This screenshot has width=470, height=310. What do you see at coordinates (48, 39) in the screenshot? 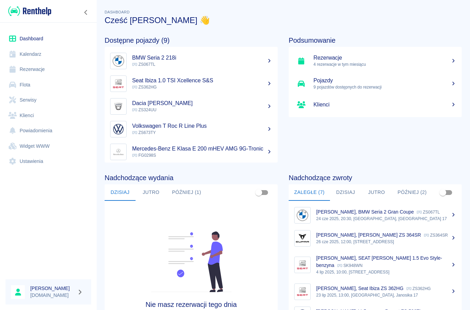
I see `a: Dashboard` at bounding box center [48, 39].